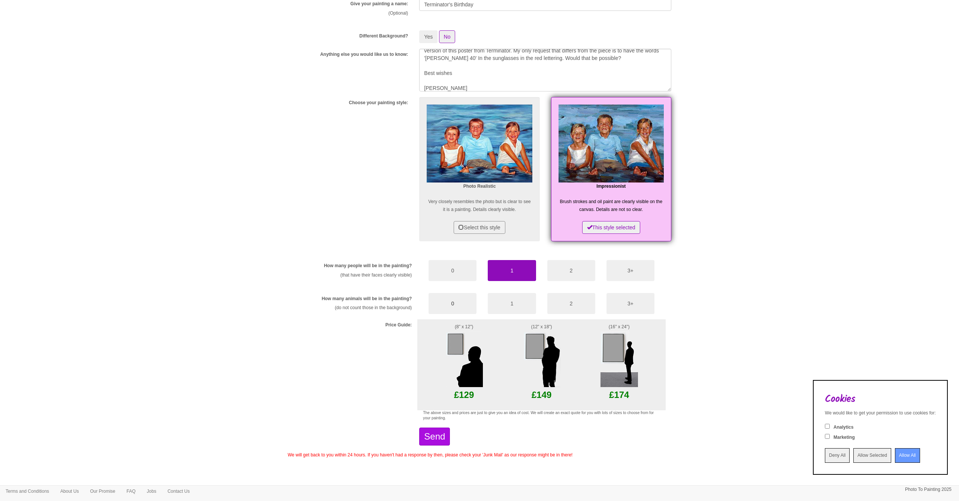  What do you see at coordinates (619, 327) in the screenshot?
I see `p: (16" x 24")` at bounding box center [619, 327].